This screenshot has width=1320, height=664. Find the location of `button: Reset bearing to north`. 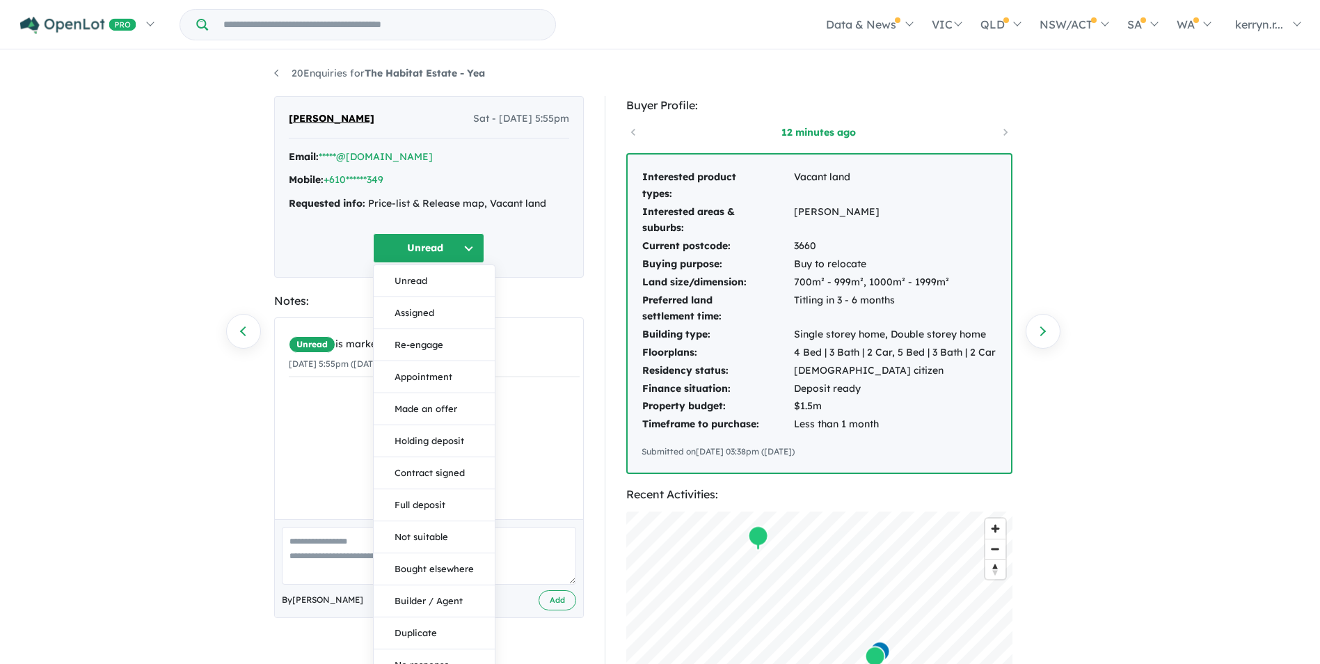

button: Reset bearing to north is located at coordinates (995, 568).